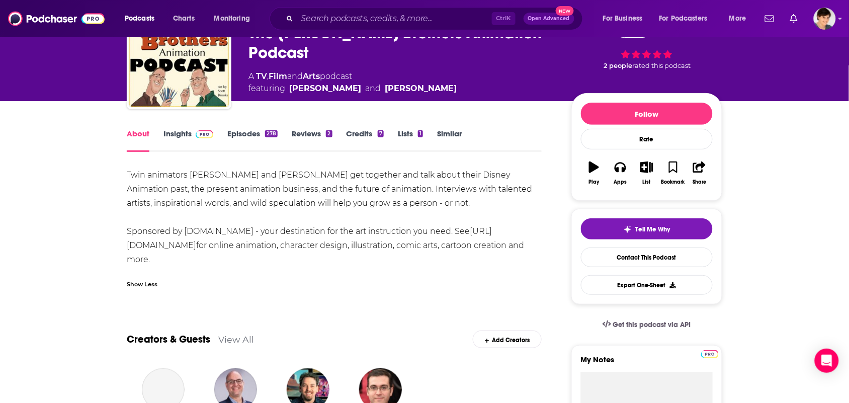 The height and width of the screenshot is (403, 849). Describe the element at coordinates (261, 76) in the screenshot. I see `a: TV` at that location.